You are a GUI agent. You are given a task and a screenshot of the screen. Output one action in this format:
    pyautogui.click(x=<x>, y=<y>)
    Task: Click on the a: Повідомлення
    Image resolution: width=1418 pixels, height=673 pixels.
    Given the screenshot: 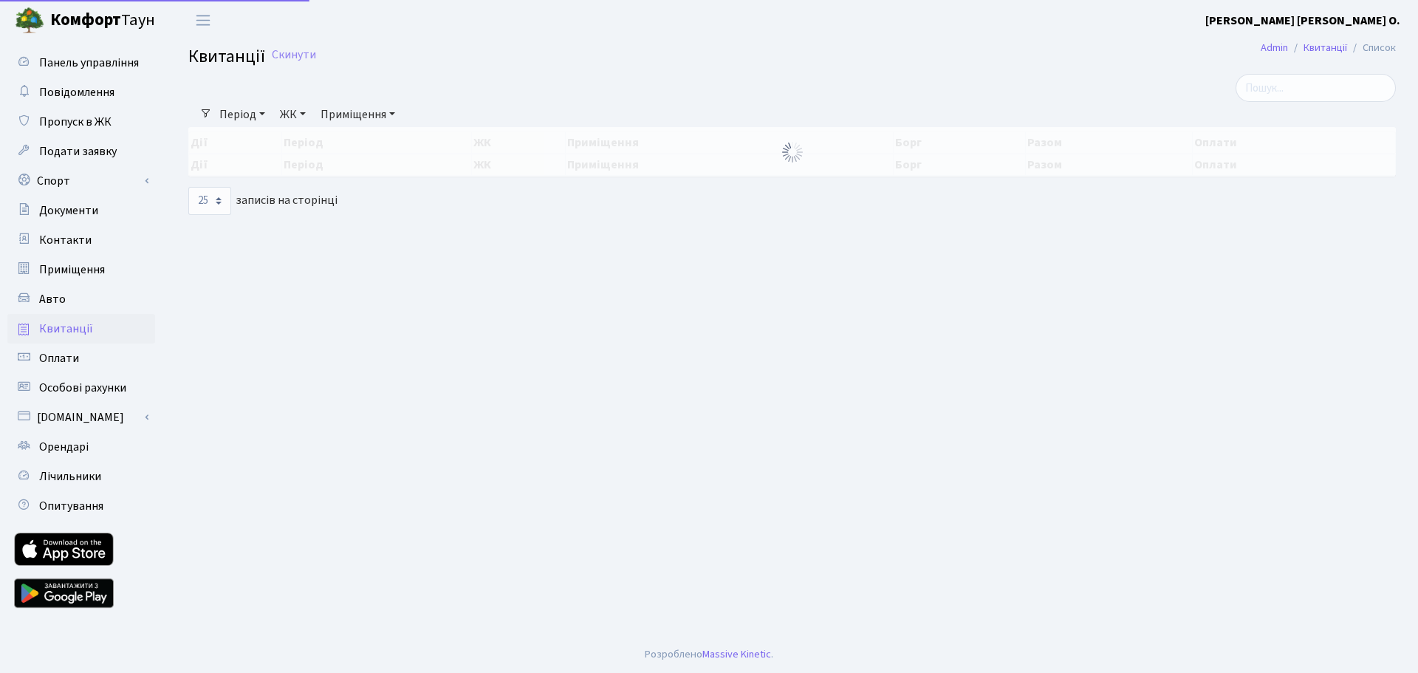 What is the action you would take?
    pyautogui.click(x=81, y=92)
    